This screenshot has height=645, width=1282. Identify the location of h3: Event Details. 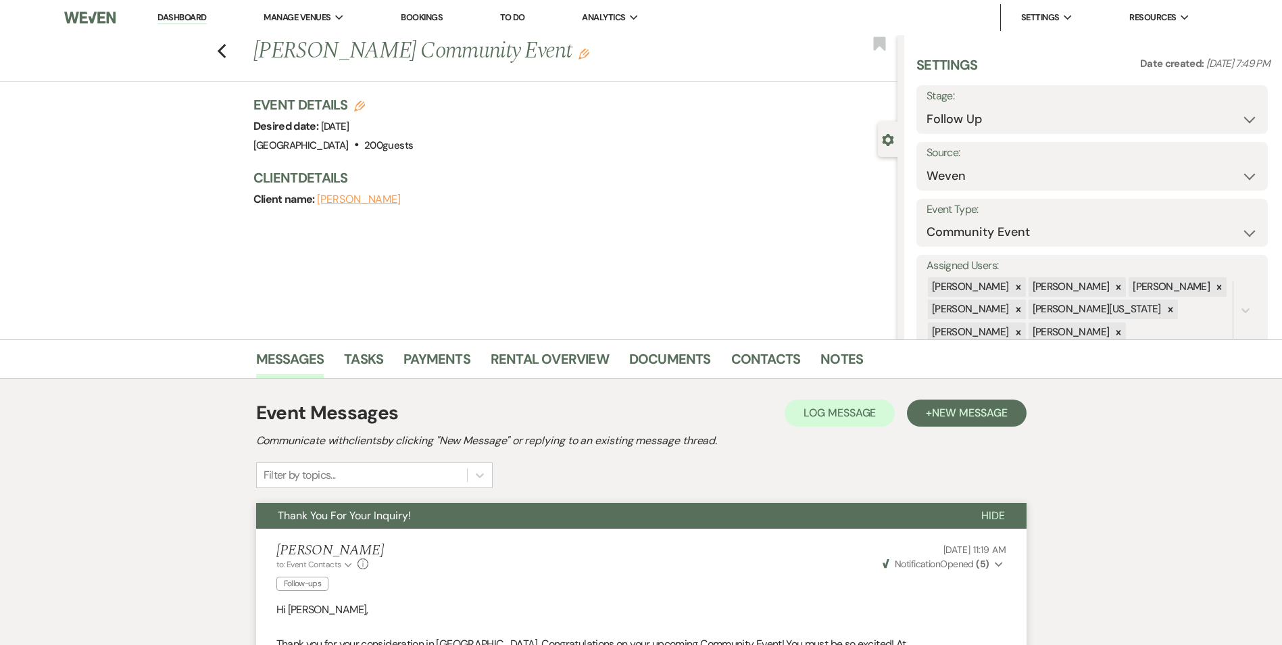
(333, 105).